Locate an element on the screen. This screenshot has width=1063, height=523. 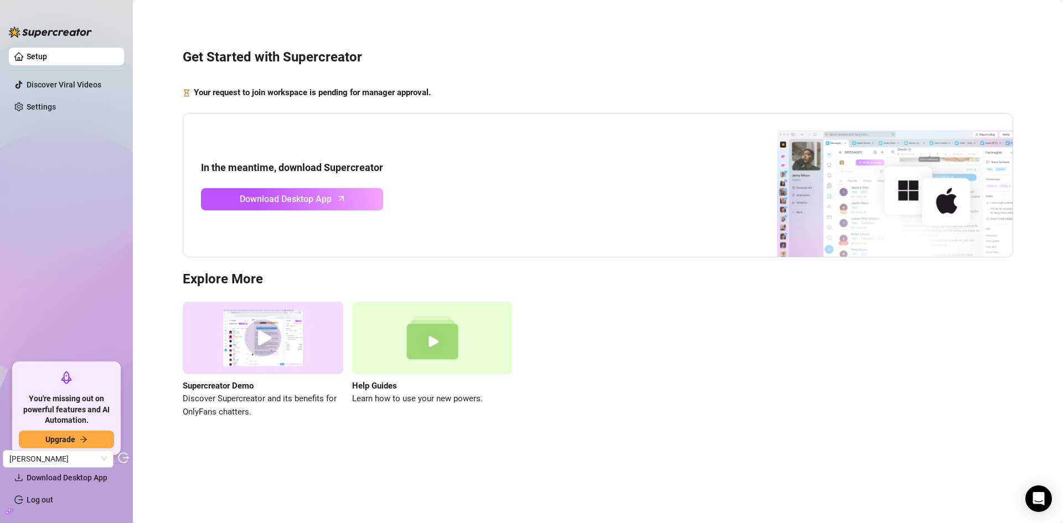
a: Download Desktop Apparrow-up is located at coordinates (292, 199).